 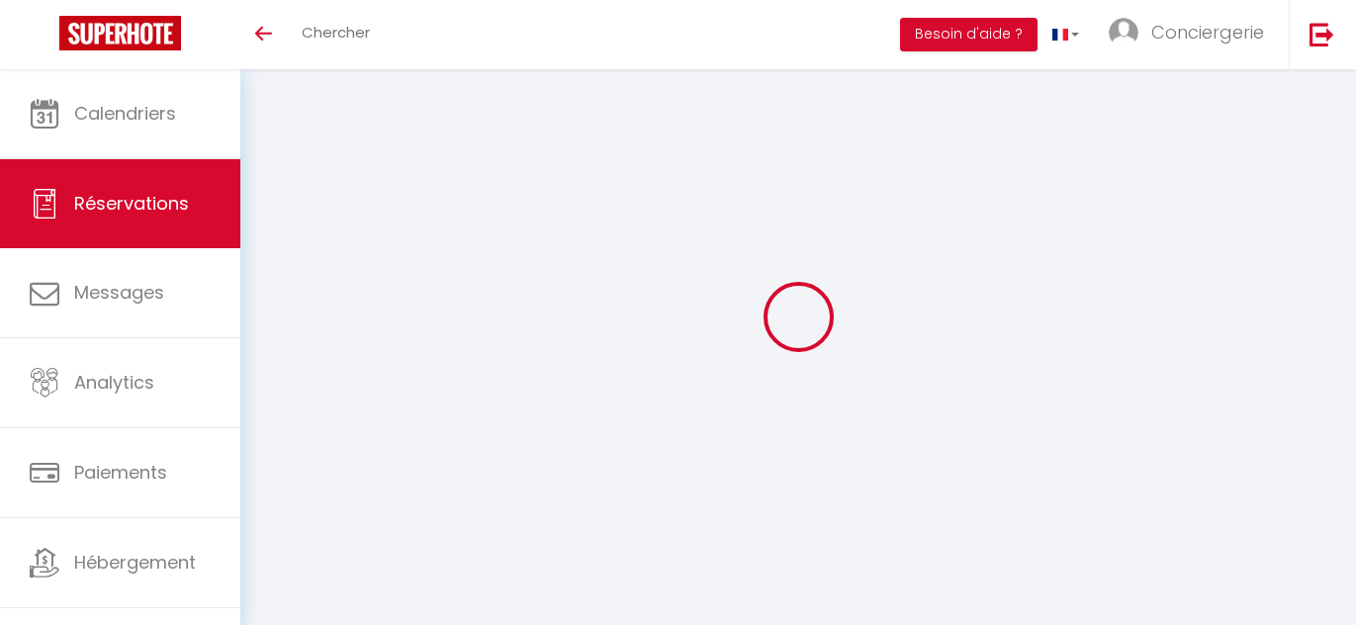 What do you see at coordinates (119, 292) in the screenshot?
I see `span: Messages` at bounding box center [119, 292].